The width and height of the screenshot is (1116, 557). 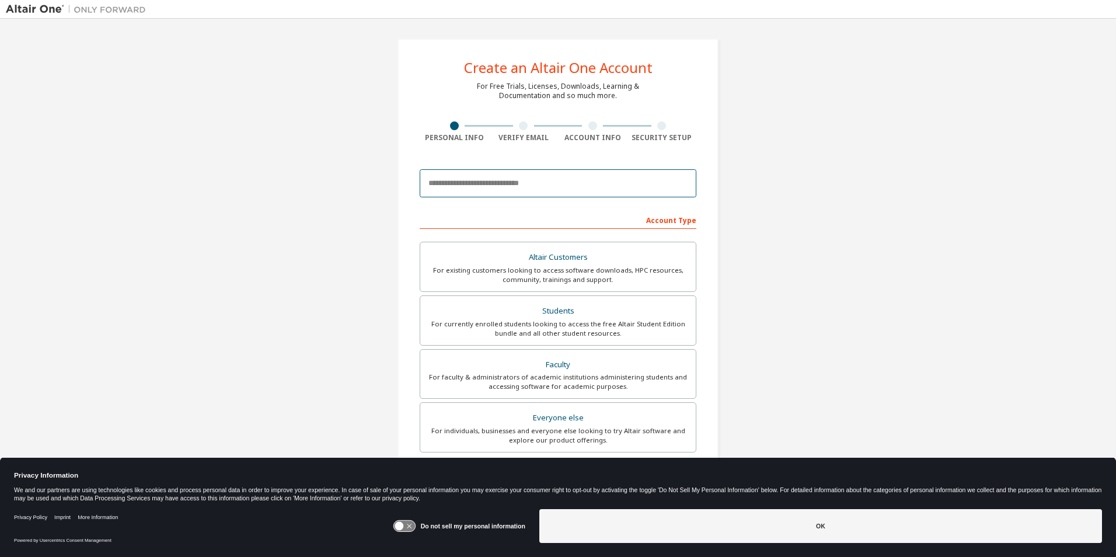 What do you see at coordinates (558, 219) in the screenshot?
I see `div: Account Type` at bounding box center [558, 219].